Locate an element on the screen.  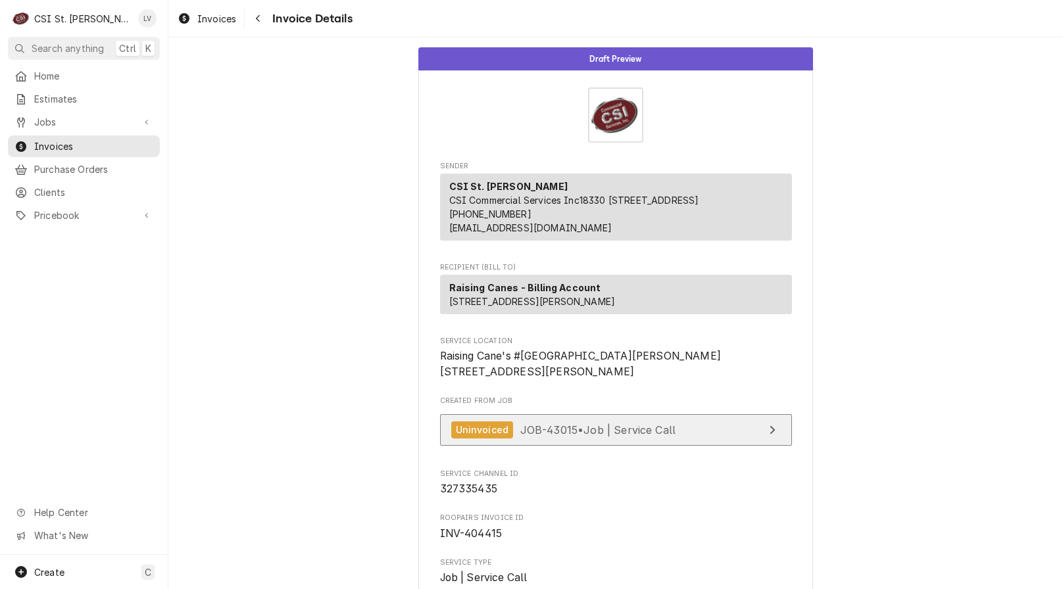
div: LV is located at coordinates (147, 18).